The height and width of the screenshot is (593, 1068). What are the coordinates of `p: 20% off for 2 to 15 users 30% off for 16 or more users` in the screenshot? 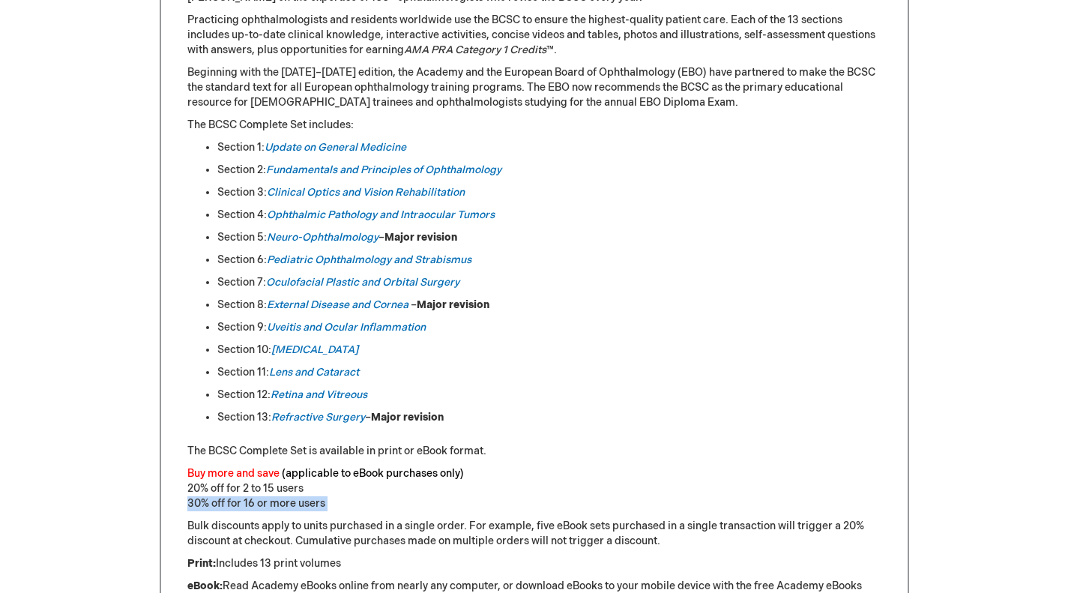 It's located at (534, 489).